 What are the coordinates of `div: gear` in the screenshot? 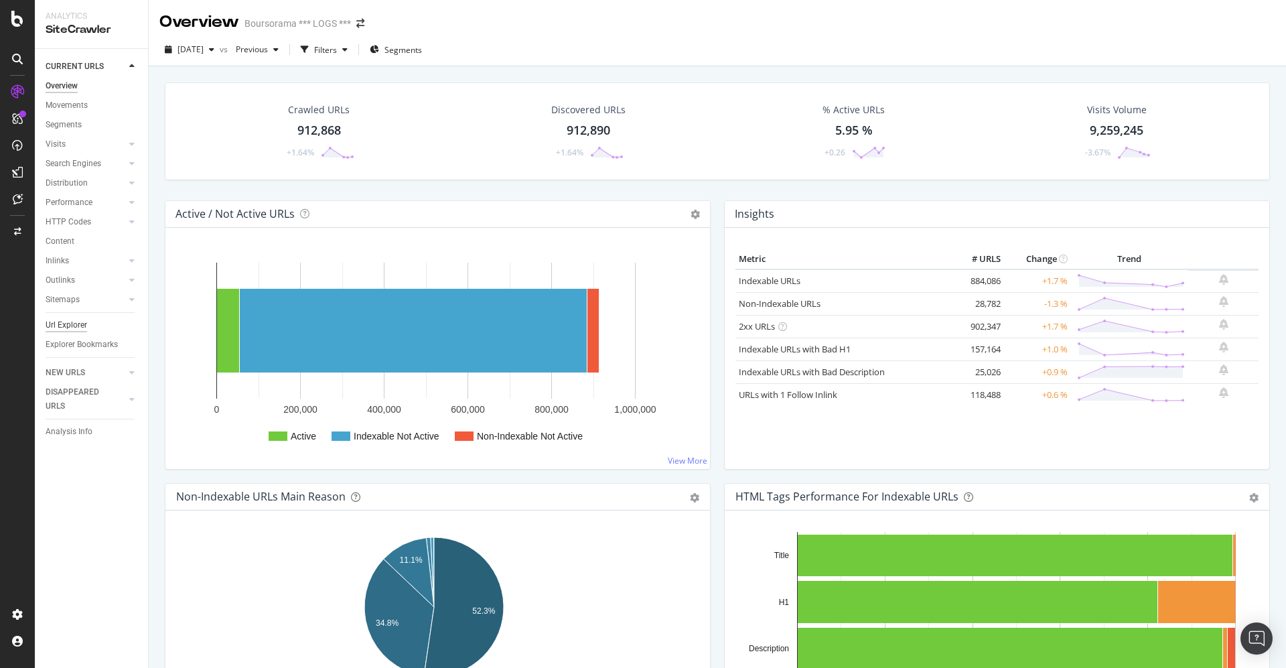 It's located at (1254, 498).